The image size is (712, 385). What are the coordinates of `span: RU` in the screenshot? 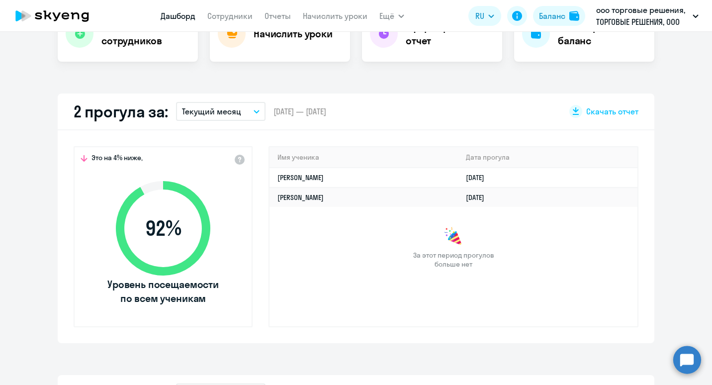 It's located at (480, 16).